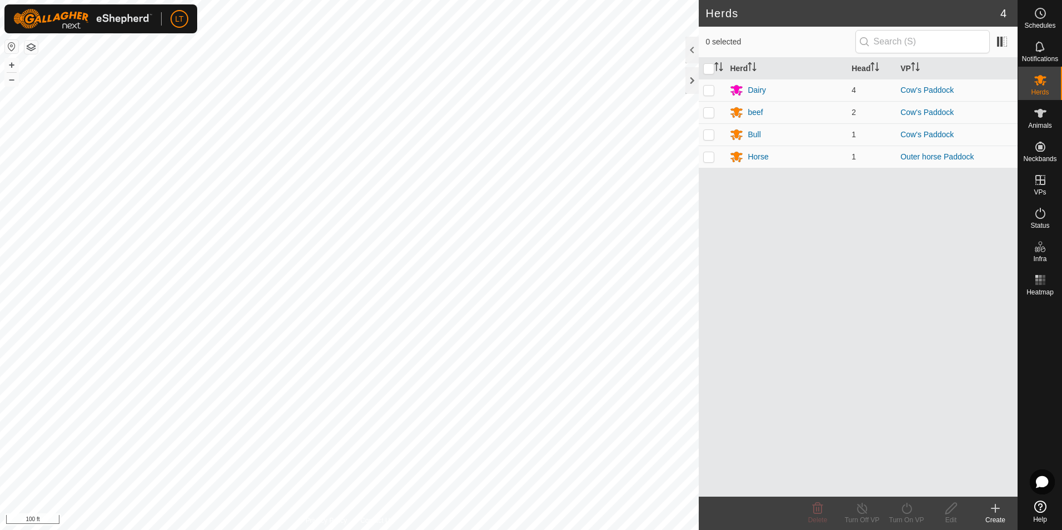 The width and height of the screenshot is (1062, 530). Describe the element at coordinates (31, 47) in the screenshot. I see `button: Map Layers` at that location.